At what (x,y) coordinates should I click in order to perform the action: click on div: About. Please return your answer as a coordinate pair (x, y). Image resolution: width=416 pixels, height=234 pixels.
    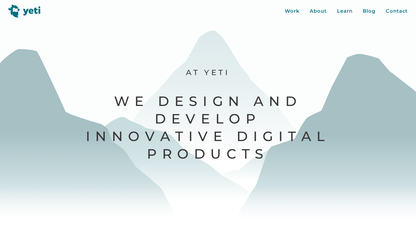
    Looking at the image, I should click on (318, 11).